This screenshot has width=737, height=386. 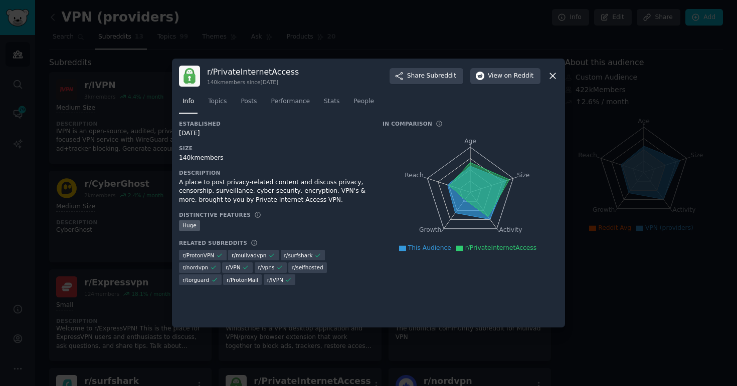 I want to click on button: ShareSubreddit, so click(x=426, y=76).